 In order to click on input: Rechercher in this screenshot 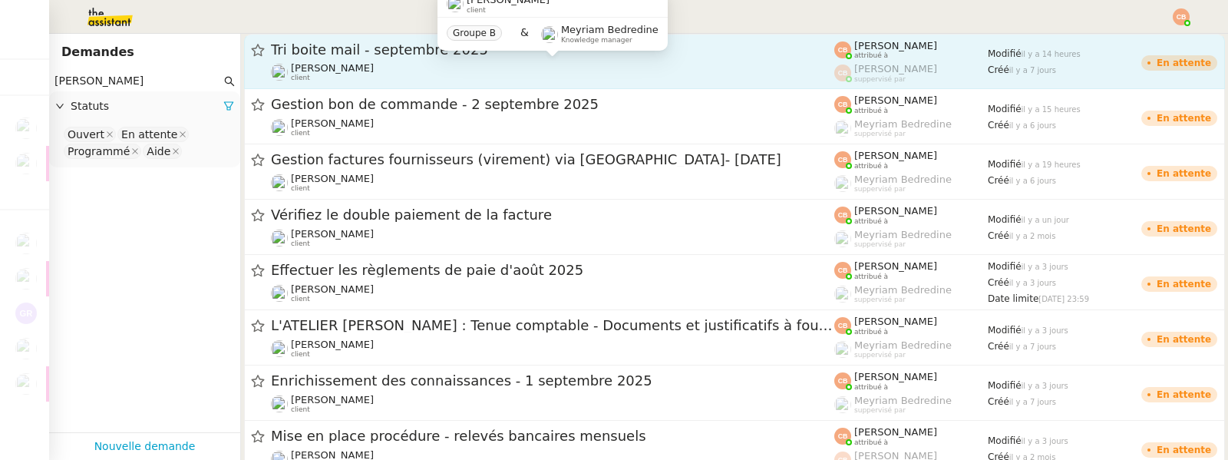, I will do `click(137, 81)`.